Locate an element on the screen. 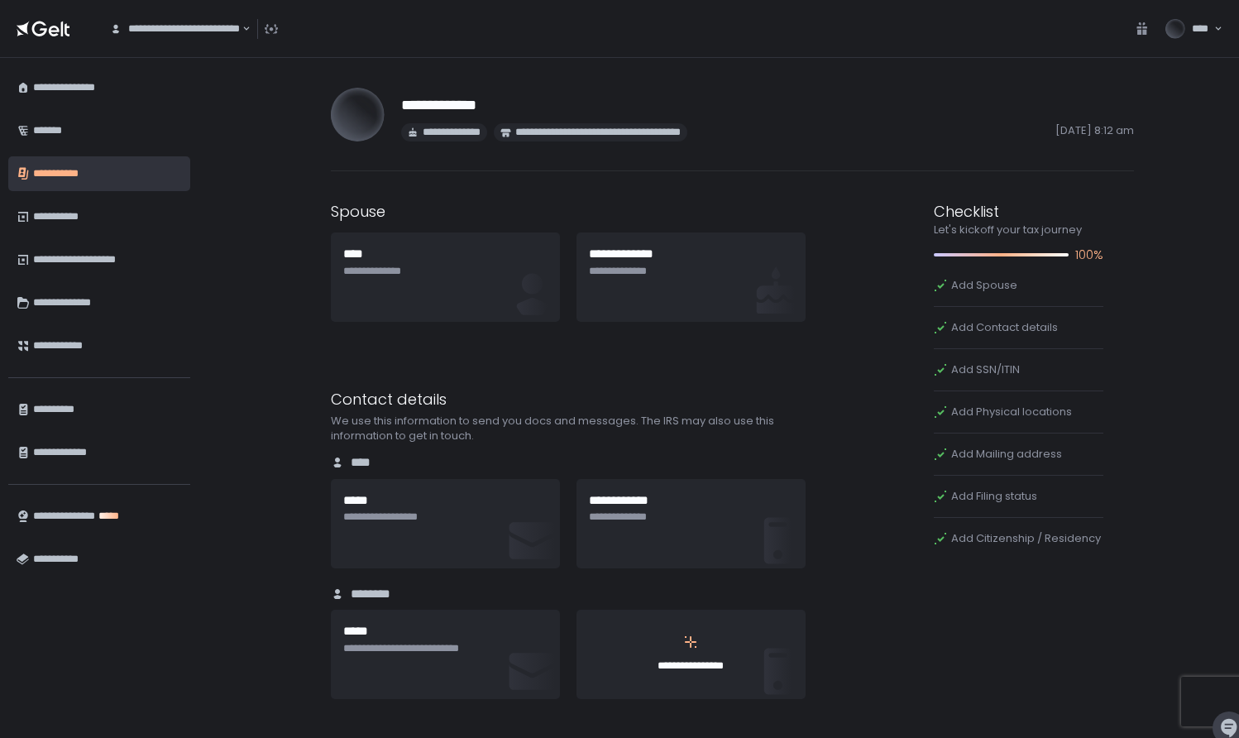  span: Add Contact details is located at coordinates (1004, 327).